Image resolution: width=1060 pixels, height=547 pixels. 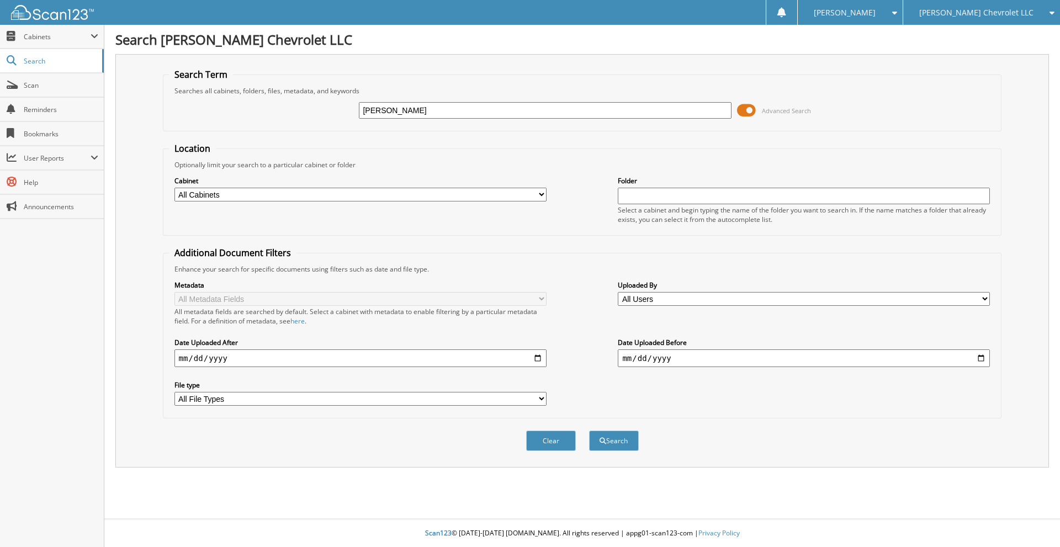 What do you see at coordinates (804, 215) in the screenshot?
I see `div: Select a cabinet and begin typing the name of the folder you want to search in. If the name match...` at bounding box center [804, 215].